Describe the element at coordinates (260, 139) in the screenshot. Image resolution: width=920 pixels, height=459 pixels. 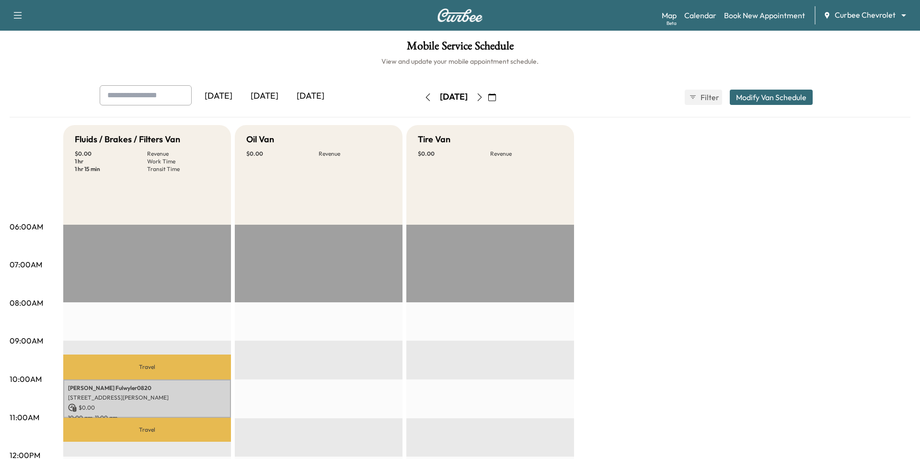
I see `h5: Oil Van` at that location.